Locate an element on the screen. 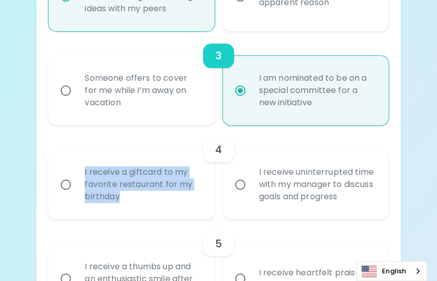 The image size is (437, 281). div: I am nominated to be on a special committee for a new initiative is located at coordinates (317, 90).